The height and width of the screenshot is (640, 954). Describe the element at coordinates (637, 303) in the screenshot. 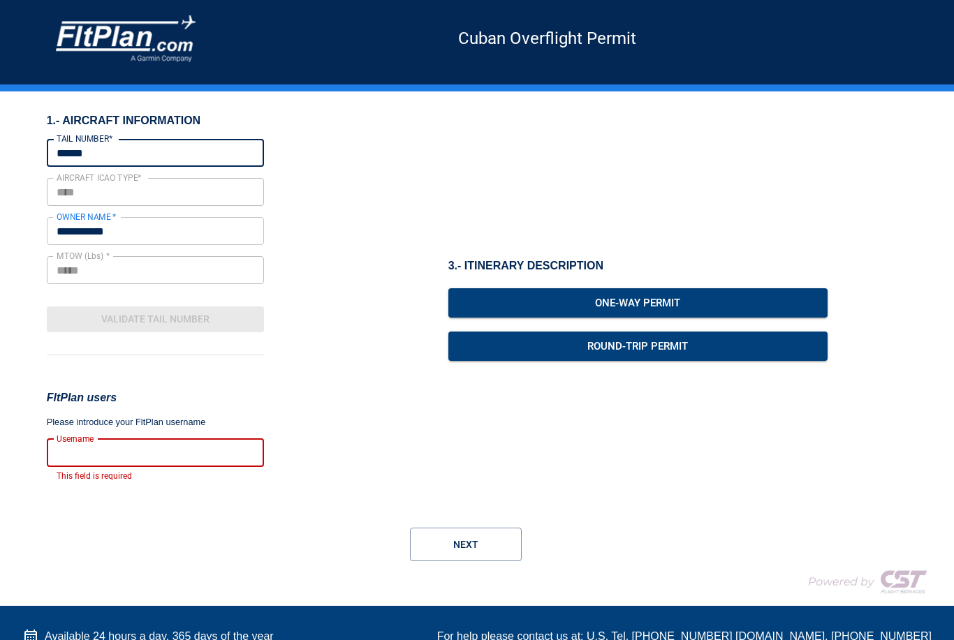

I see `button: One-Way Permit` at that location.